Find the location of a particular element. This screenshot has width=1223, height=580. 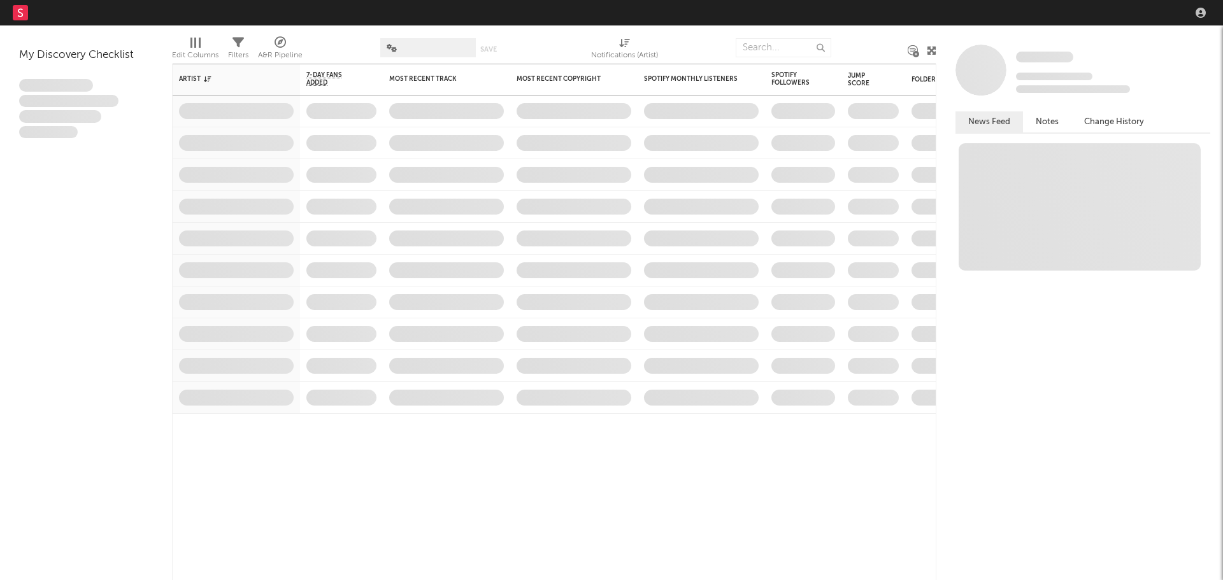

div: Jump Score is located at coordinates (864, 80).